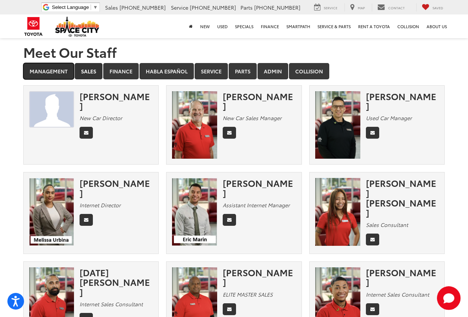 The width and height of the screenshot is (468, 317). Describe the element at coordinates (391, 7) in the screenshot. I see `a: Contact` at that location.